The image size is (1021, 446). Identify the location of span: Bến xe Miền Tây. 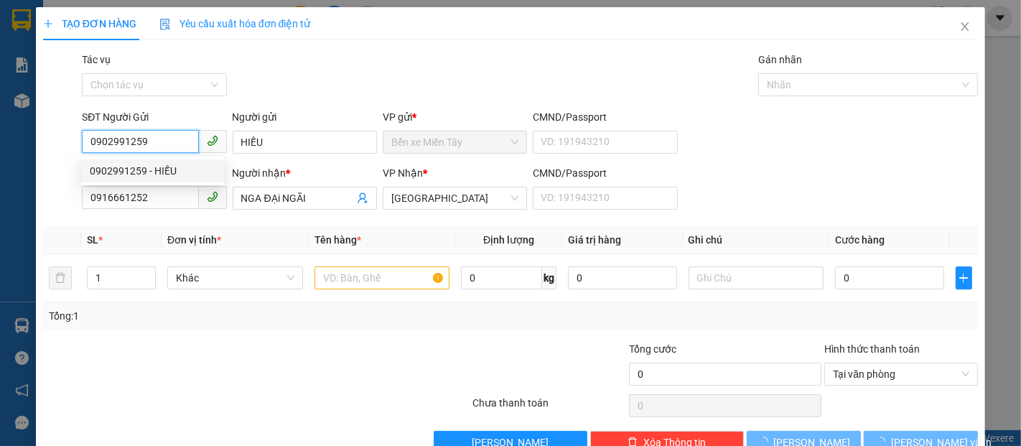
(455, 142).